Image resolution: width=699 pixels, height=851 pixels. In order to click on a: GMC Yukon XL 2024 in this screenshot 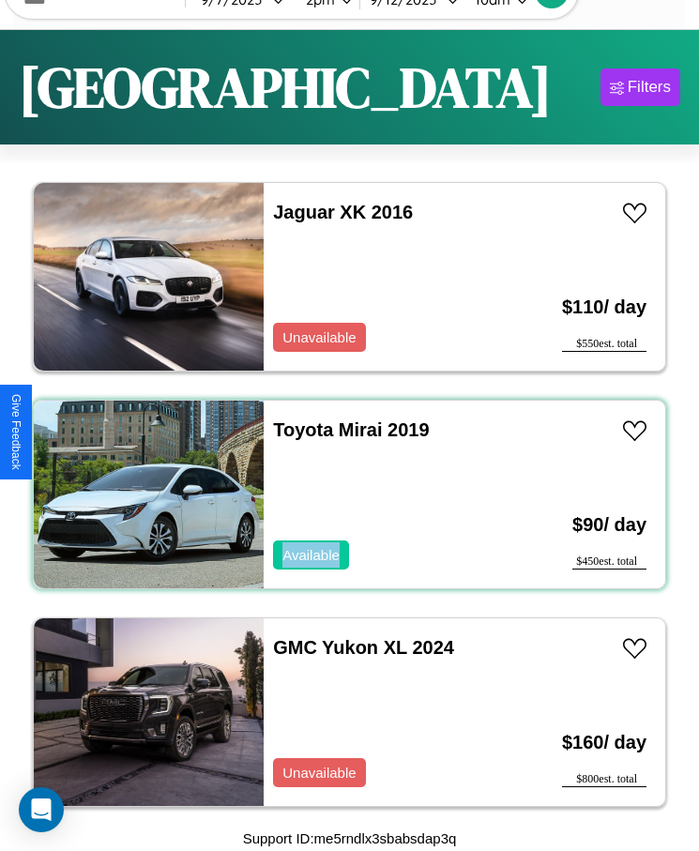, I will do `click(363, 648)`.